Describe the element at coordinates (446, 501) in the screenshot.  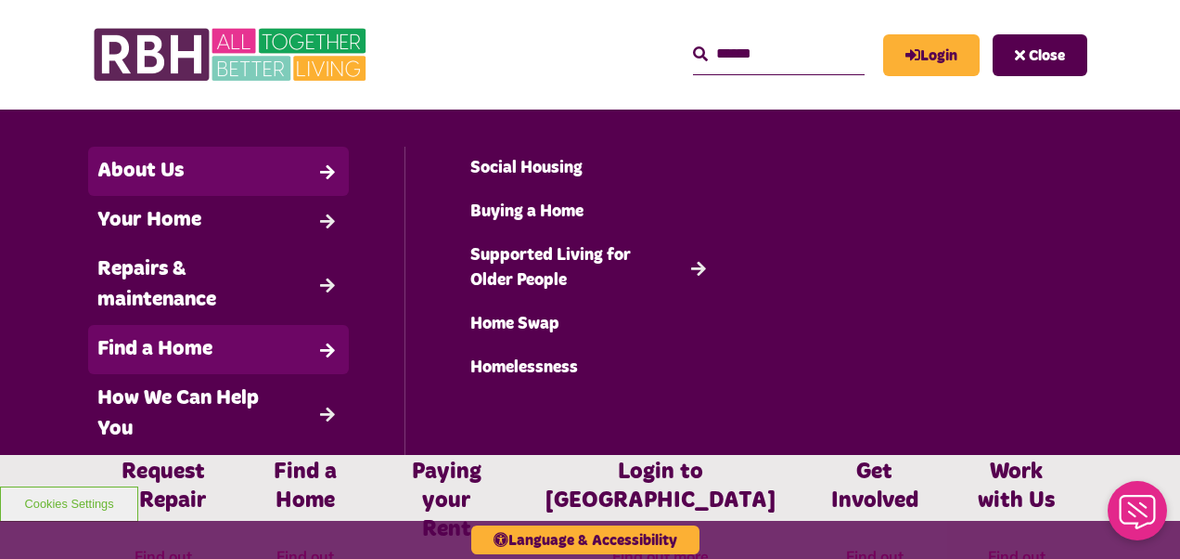
I see `h4: Paying your Rent` at that location.